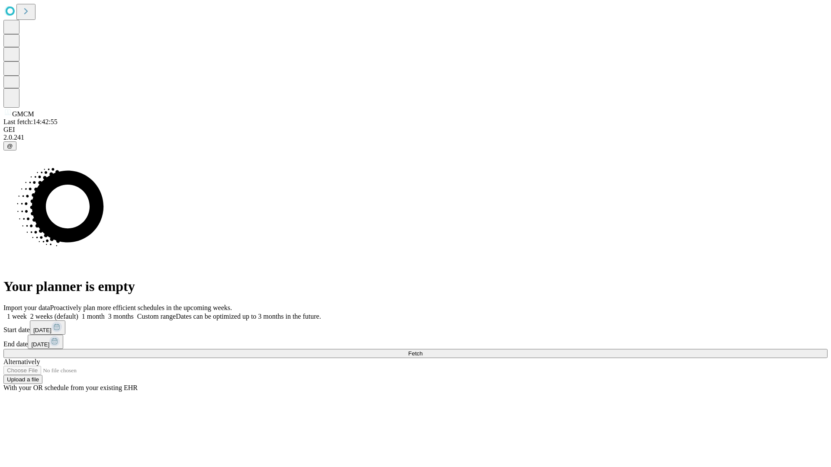 The image size is (831, 467). Describe the element at coordinates (415, 130) in the screenshot. I see `div: GEI` at that location.